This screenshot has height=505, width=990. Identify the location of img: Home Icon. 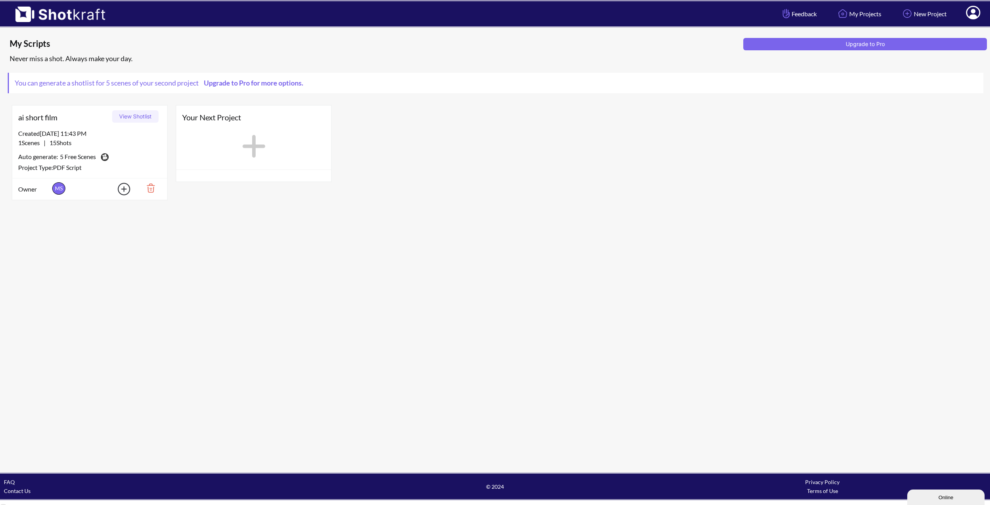
(843, 14).